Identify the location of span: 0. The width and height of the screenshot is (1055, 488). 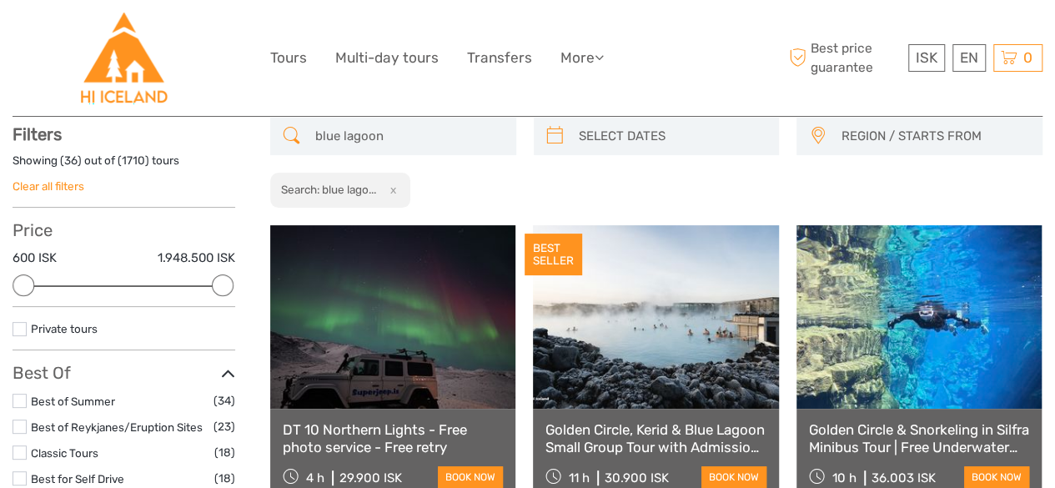
(1028, 58).